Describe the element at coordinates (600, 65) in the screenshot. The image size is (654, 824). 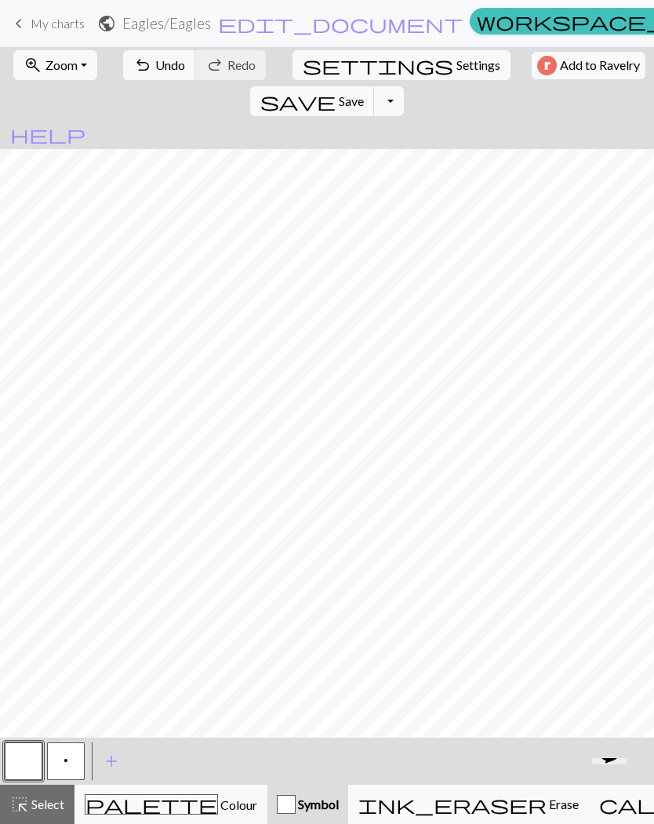
I see `span: Add to Ravelry` at that location.